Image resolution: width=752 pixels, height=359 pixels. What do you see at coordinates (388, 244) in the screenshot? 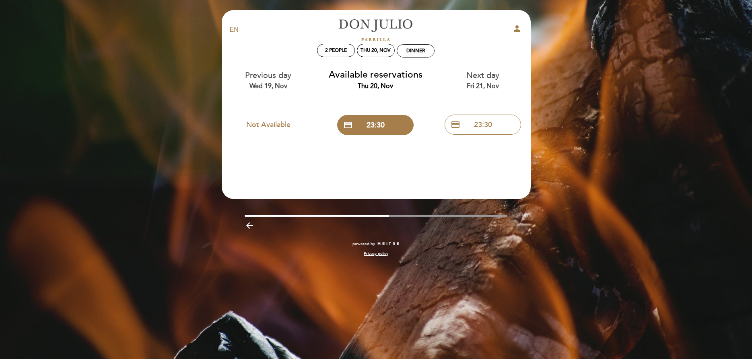
I see `img: MEITRE` at bounding box center [388, 244].